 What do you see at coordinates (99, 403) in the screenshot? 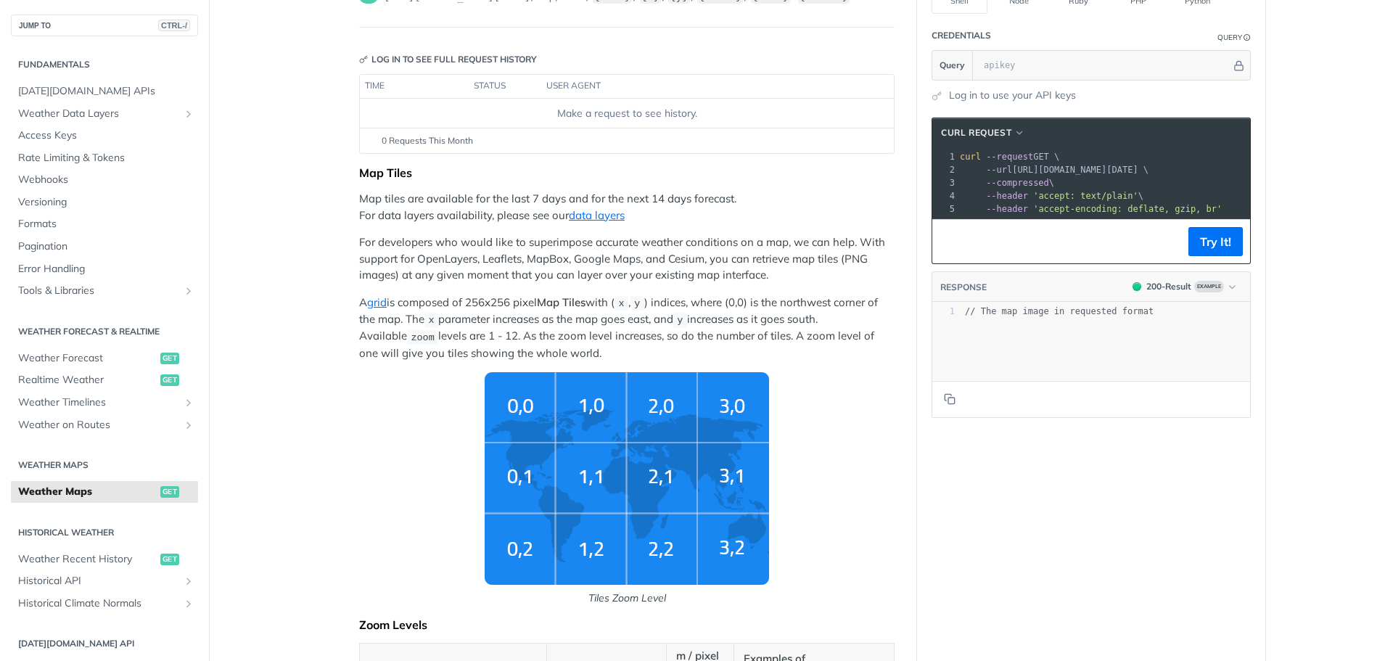
I see `span: Weather Timelines` at bounding box center [99, 403].